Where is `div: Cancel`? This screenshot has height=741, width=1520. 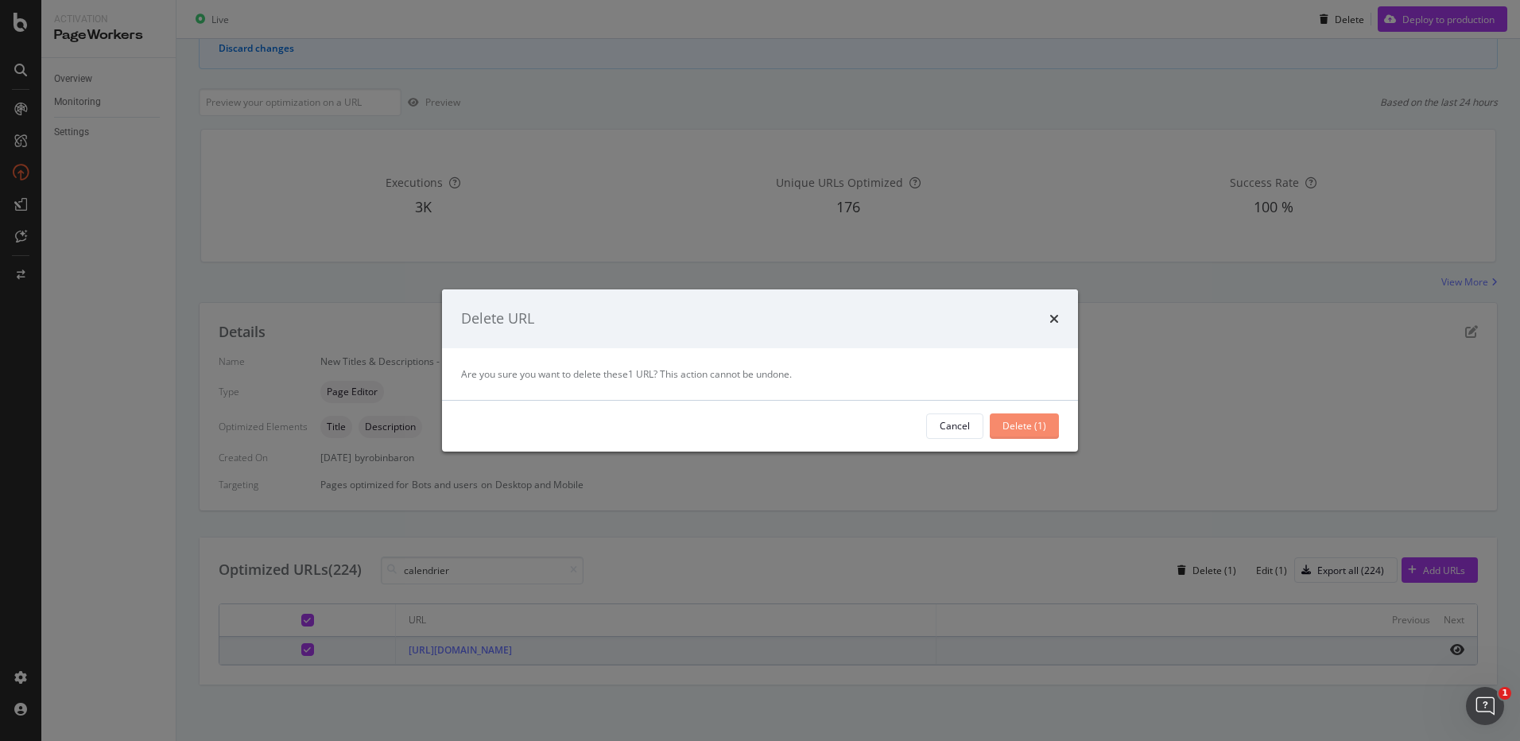 div: Cancel is located at coordinates (955, 425).